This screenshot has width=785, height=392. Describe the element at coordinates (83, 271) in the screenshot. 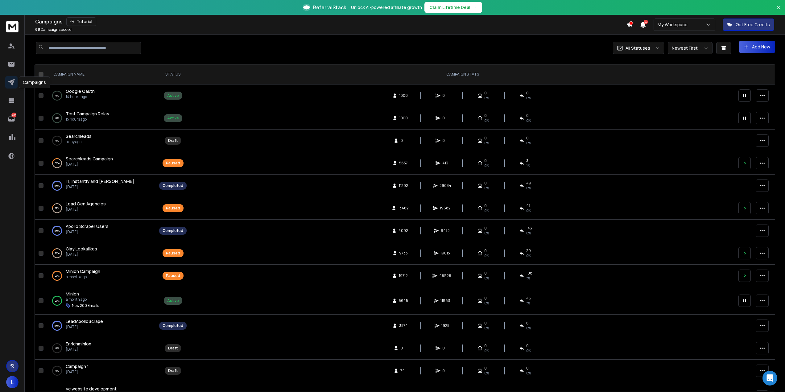

I see `span: Minion Campaign` at that location.